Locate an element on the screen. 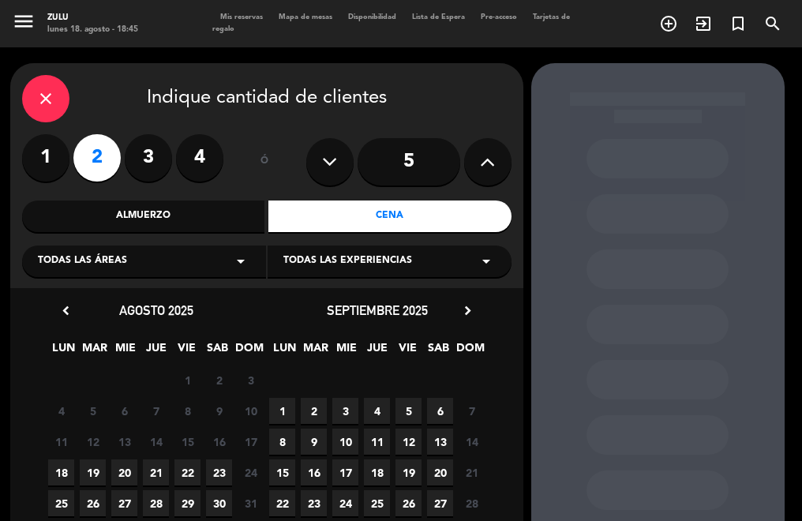 Image resolution: width=802 pixels, height=521 pixels. span: 10 is located at coordinates (345, 441).